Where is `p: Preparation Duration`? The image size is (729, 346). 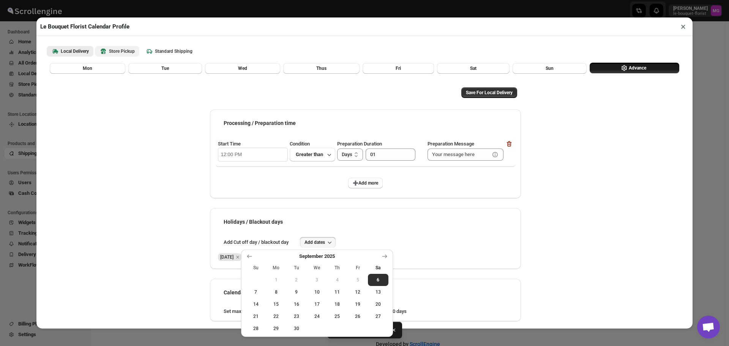
p: Preparation Duration is located at coordinates (359, 144).